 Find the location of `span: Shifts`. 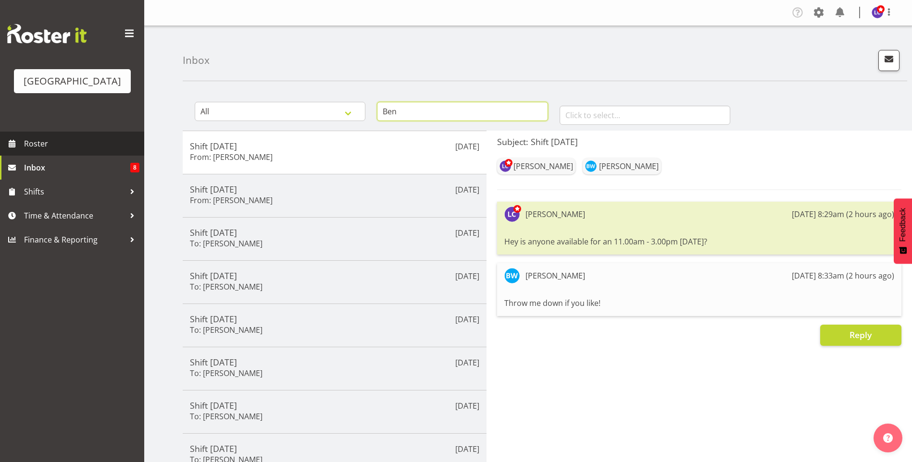

span: Shifts is located at coordinates (75, 192).